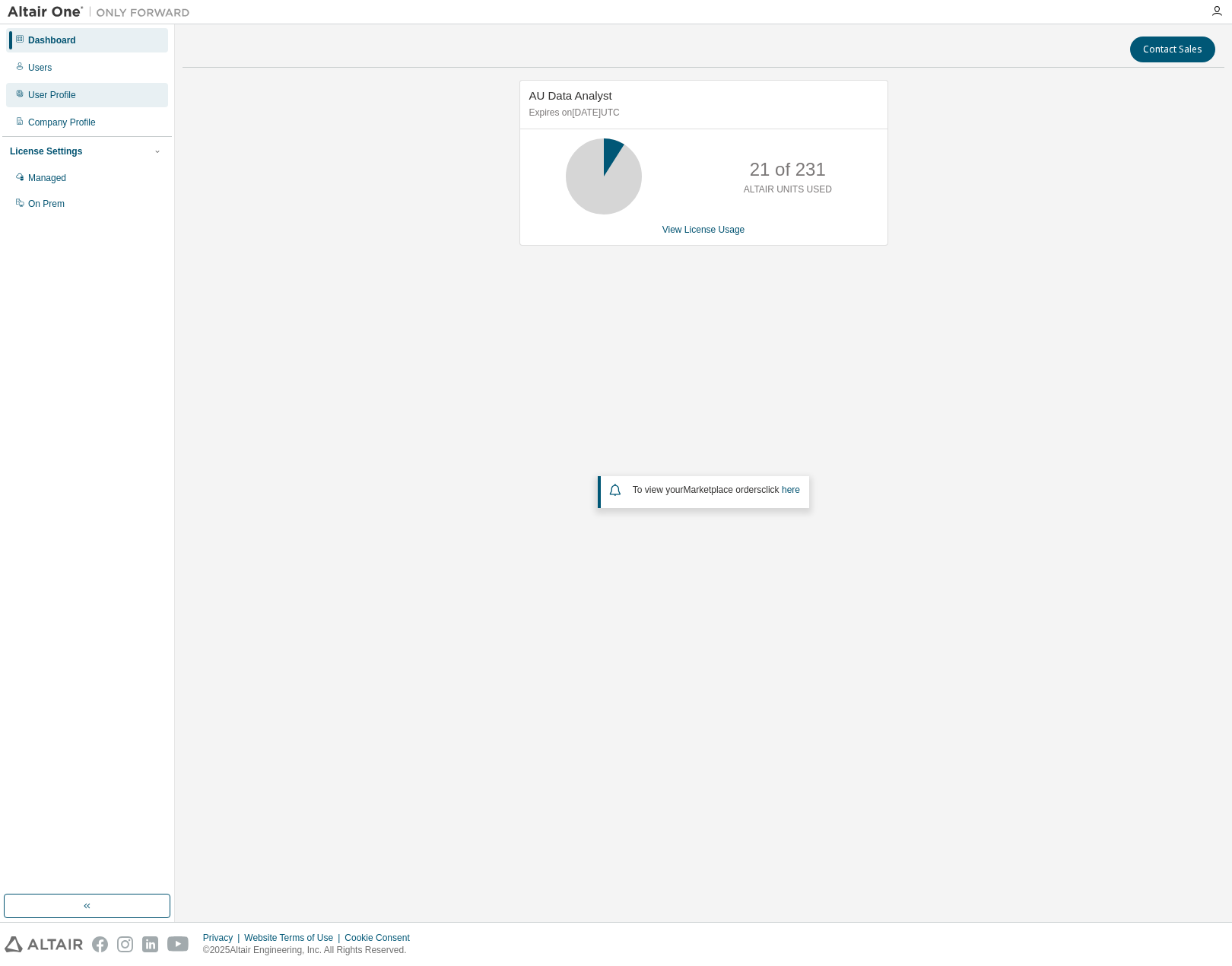  I want to click on img: altair_logo.svg, so click(44, 944).